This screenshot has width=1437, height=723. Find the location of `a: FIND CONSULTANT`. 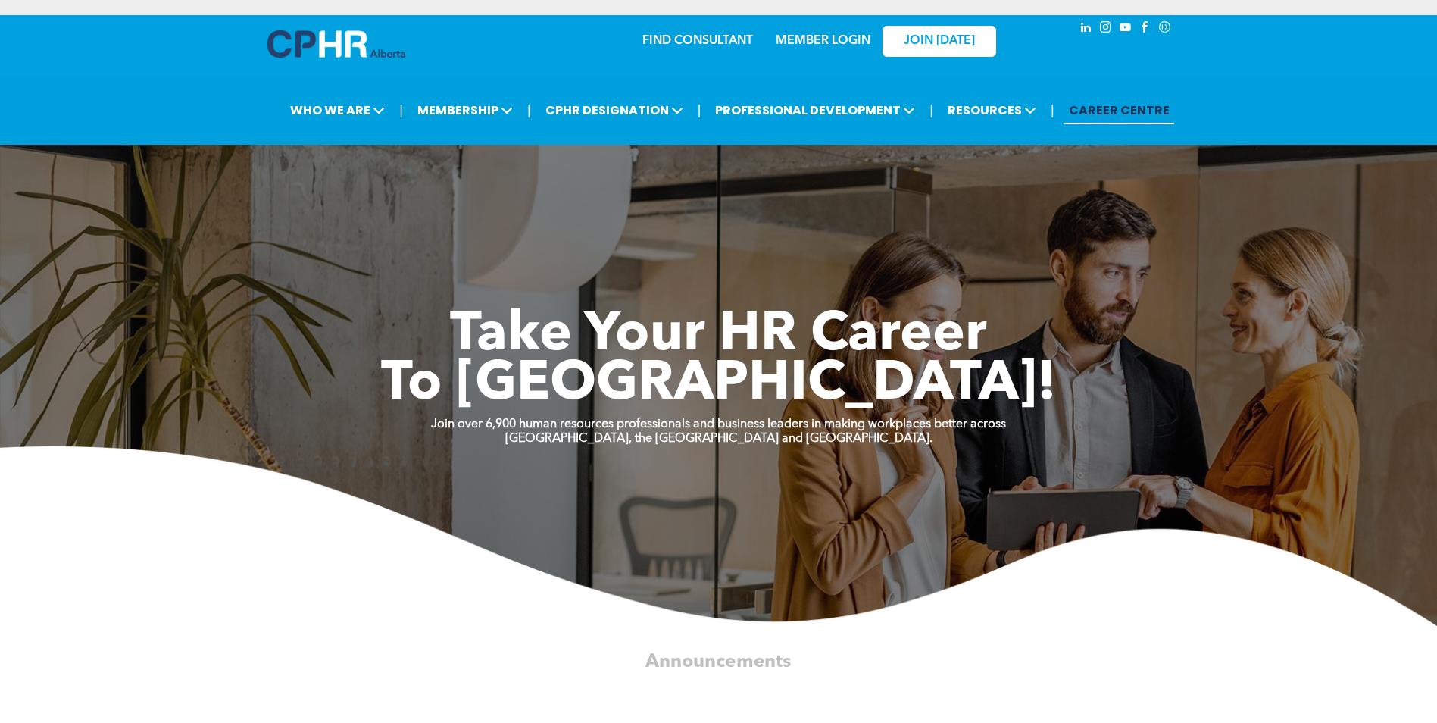

a: FIND CONSULTANT is located at coordinates (698, 41).